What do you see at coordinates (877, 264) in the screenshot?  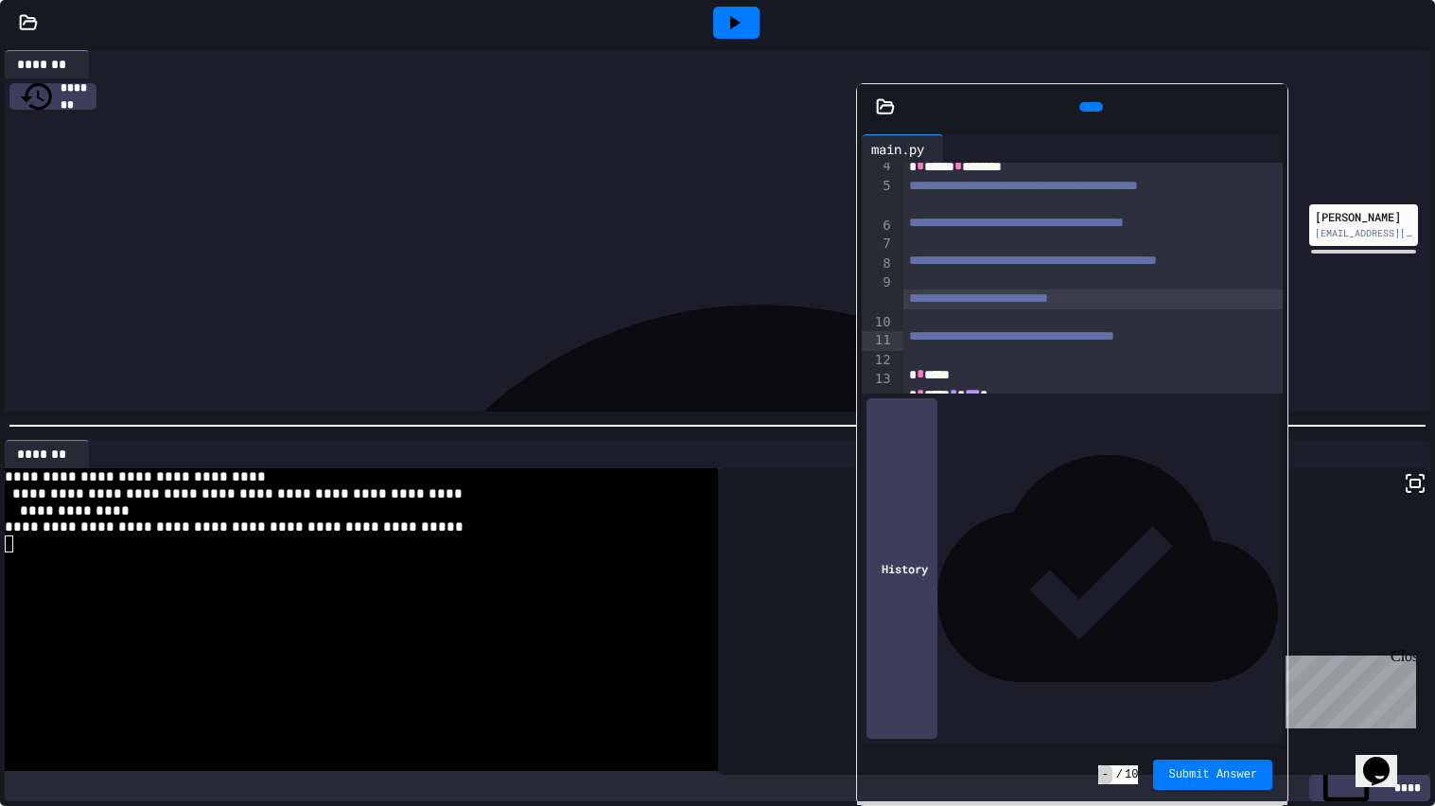 I see `div: 8` at bounding box center [877, 264].